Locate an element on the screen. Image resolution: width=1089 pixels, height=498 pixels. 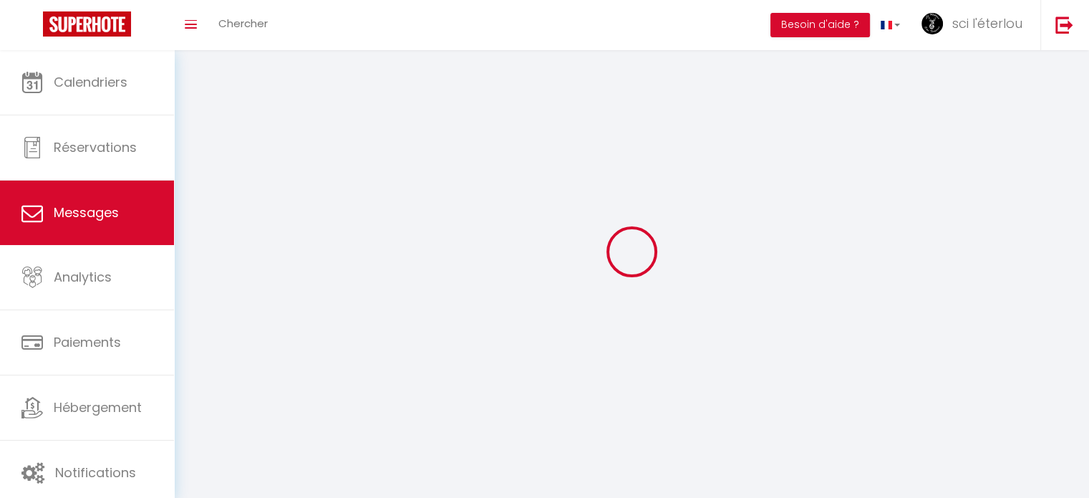
span: Notifications is located at coordinates (95, 472).